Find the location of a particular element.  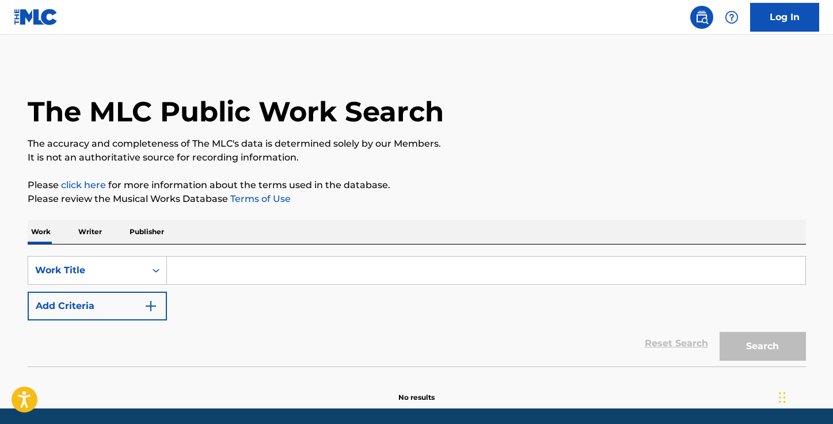

a: click here is located at coordinates (83, 185).